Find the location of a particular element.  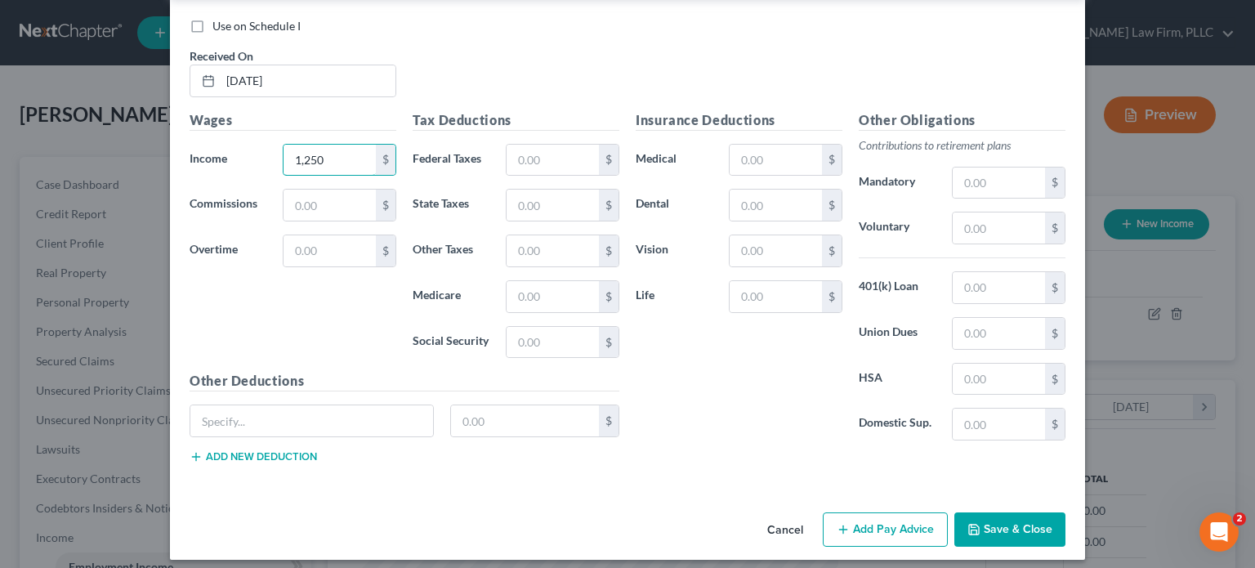

label: 401(k) Loan is located at coordinates (897, 288).